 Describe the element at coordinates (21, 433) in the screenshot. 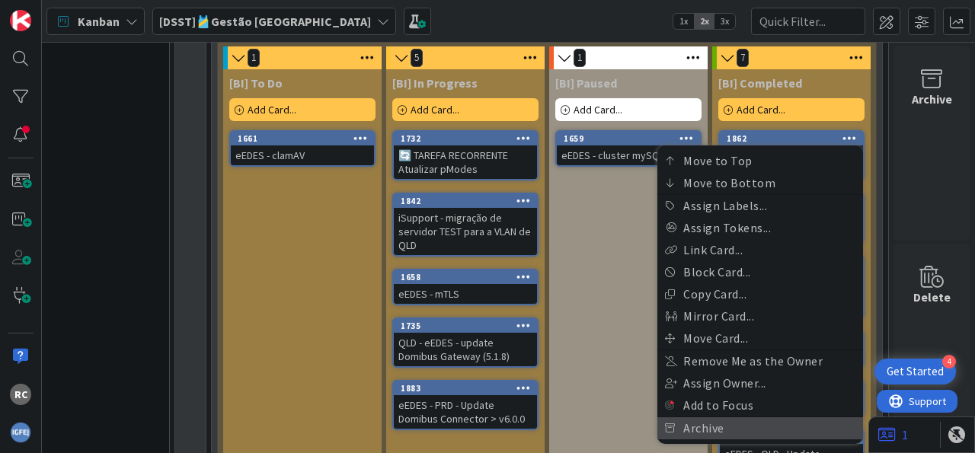

I see `img: avatar` at that location.